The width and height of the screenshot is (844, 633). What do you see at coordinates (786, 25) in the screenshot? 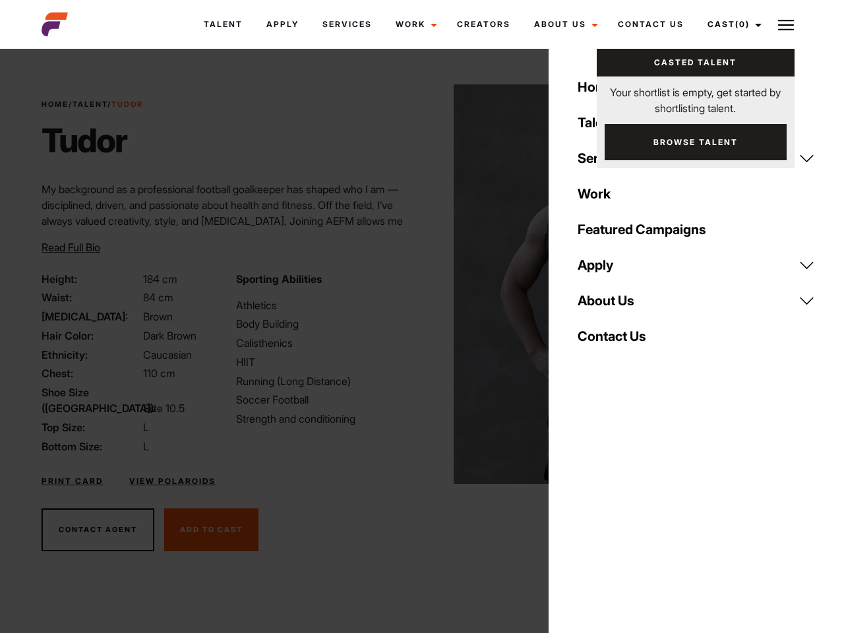
I see `img: Burger icon` at bounding box center [786, 25].